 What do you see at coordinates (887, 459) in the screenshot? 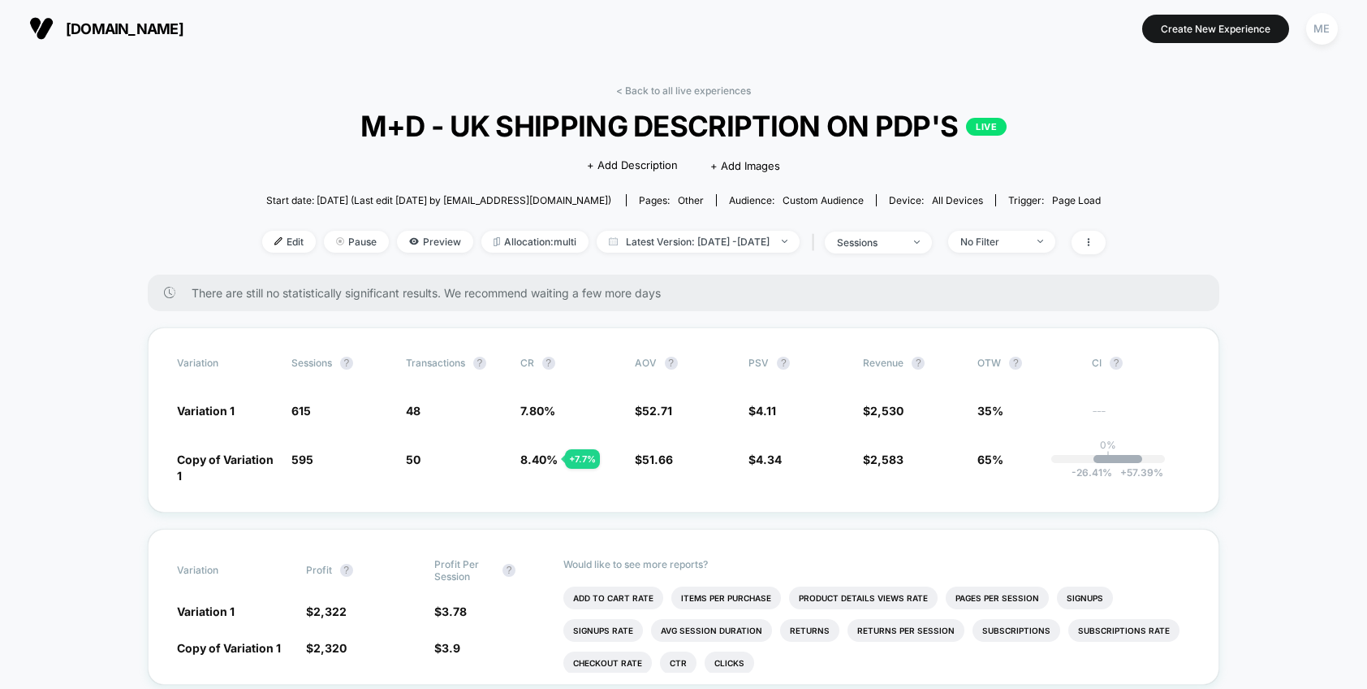
I see `span: 2,583` at bounding box center [887, 459].